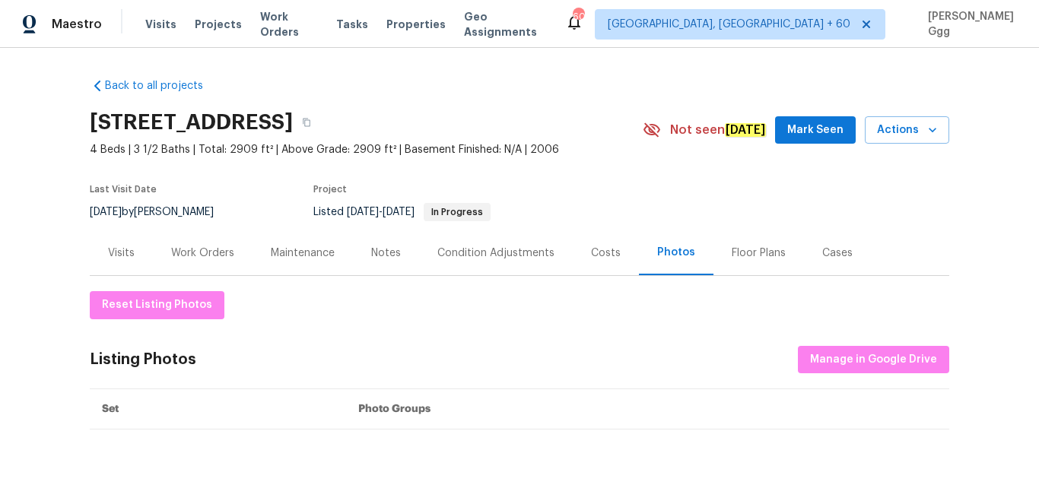 The width and height of the screenshot is (1039, 488). What do you see at coordinates (157, 305) in the screenshot?
I see `span: Reset Listing Photos` at bounding box center [157, 305].